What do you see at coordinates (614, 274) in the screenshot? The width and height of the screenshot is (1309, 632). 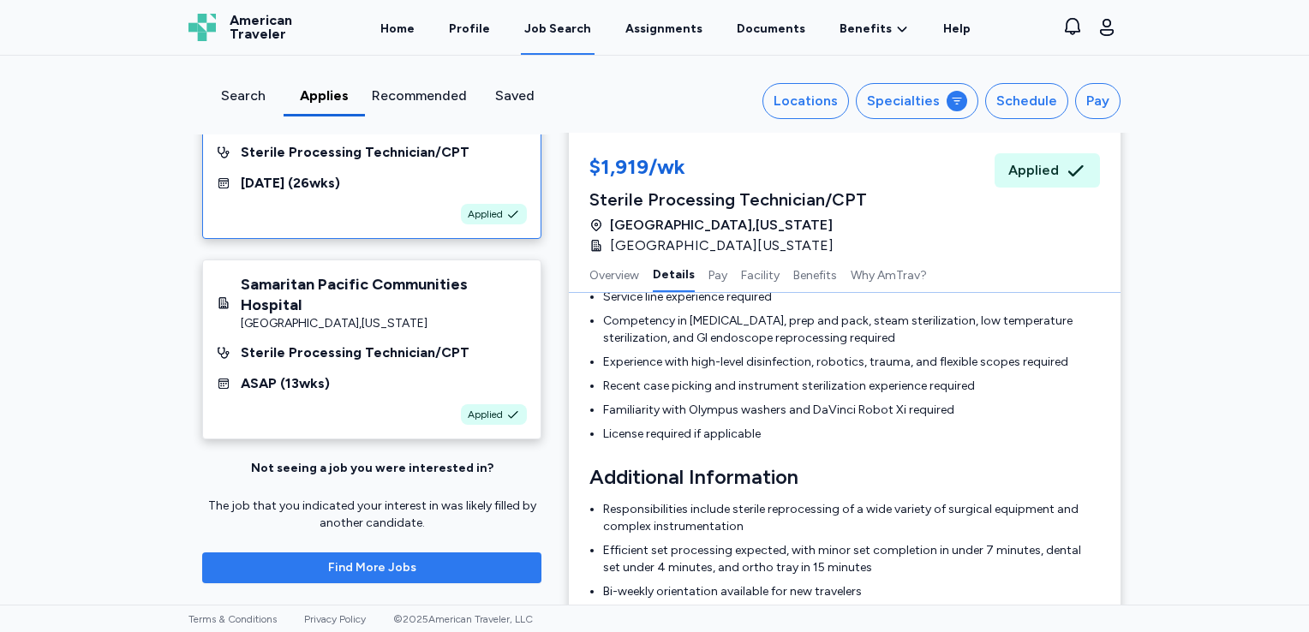 I see `button: Overview` at bounding box center [614, 274].